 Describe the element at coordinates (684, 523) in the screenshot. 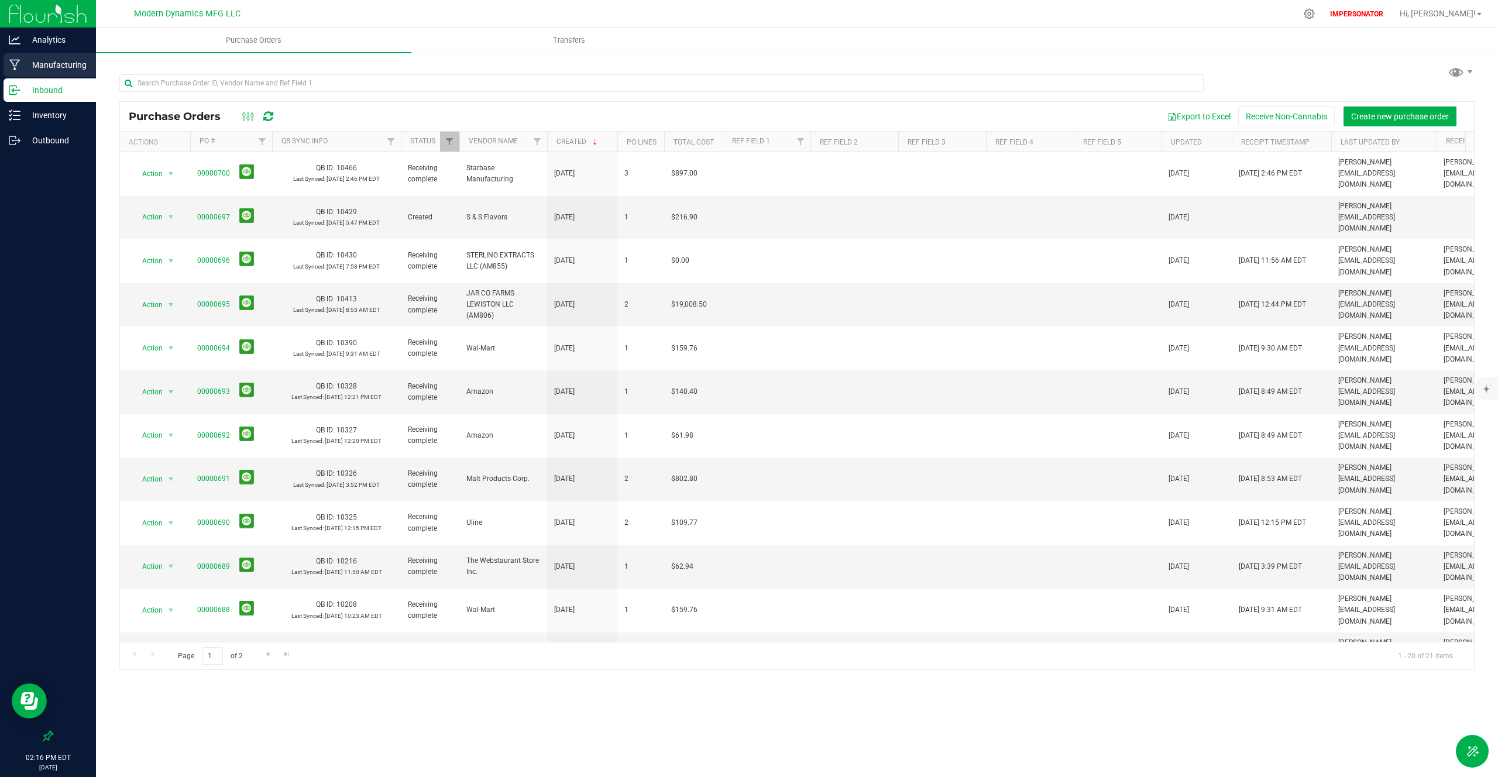

I see `span: $109.77` at that location.